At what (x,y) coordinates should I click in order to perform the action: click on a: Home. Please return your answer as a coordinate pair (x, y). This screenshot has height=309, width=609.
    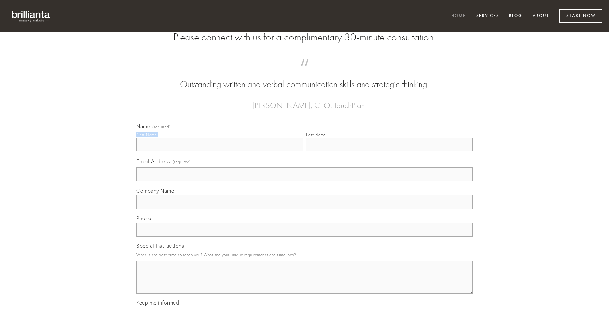
    Looking at the image, I should click on (458, 16).